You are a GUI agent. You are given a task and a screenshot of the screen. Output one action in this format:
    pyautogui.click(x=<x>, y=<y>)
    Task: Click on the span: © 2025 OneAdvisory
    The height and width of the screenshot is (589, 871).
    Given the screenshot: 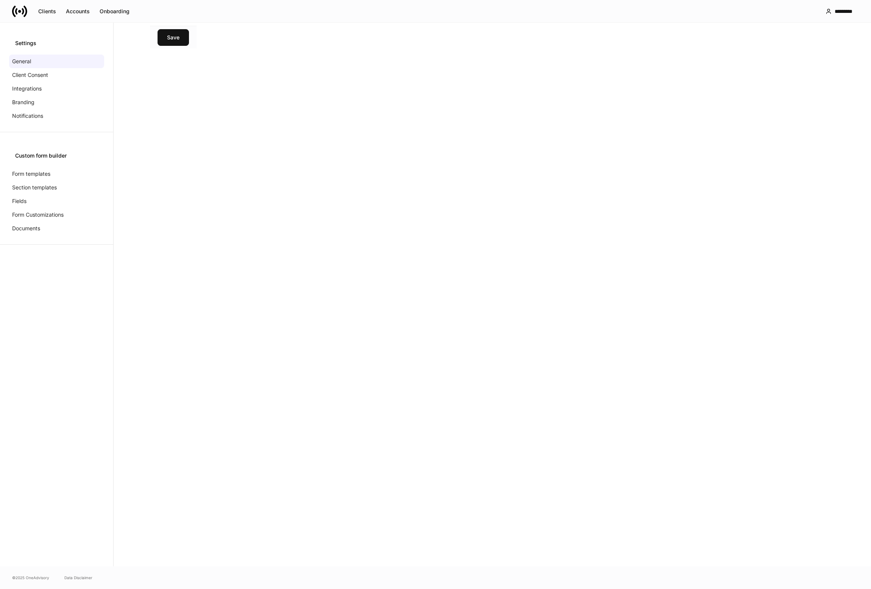 What is the action you would take?
    pyautogui.click(x=31, y=577)
    